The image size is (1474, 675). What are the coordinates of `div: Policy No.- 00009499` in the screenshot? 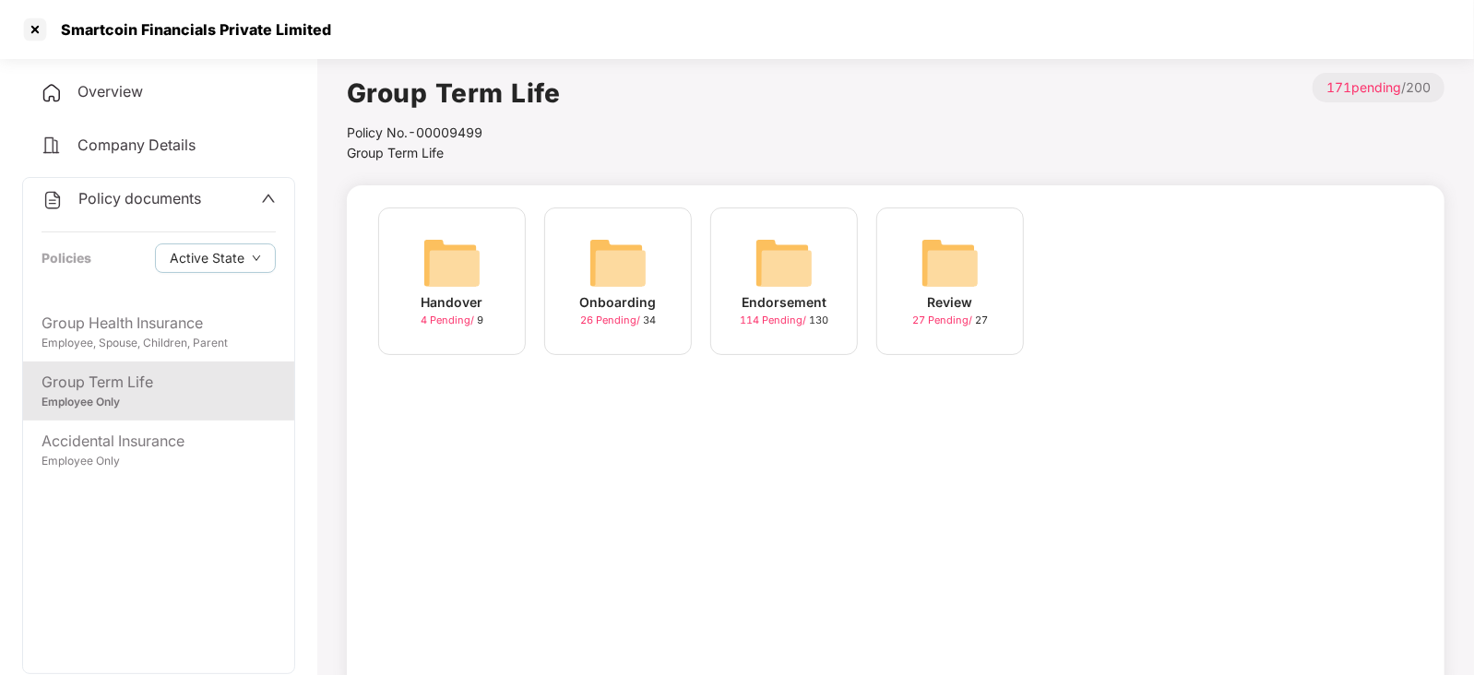 It's located at (454, 133).